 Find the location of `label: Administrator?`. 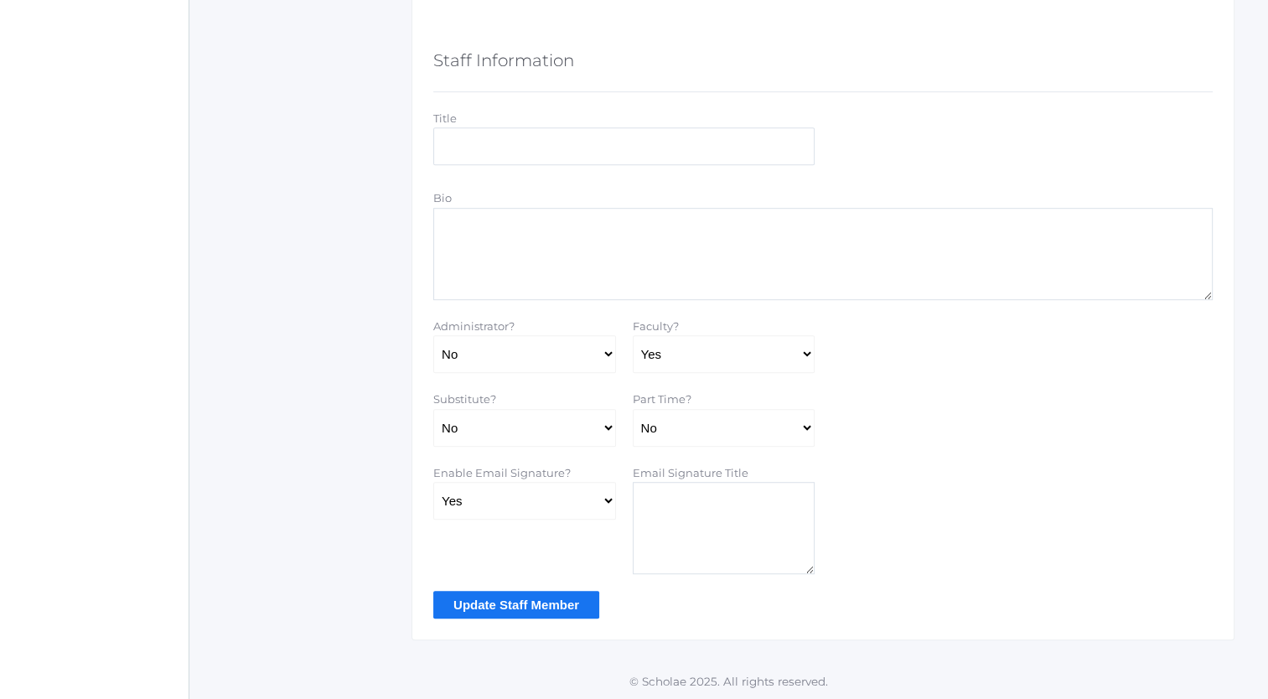

label: Administrator? is located at coordinates (473, 326).